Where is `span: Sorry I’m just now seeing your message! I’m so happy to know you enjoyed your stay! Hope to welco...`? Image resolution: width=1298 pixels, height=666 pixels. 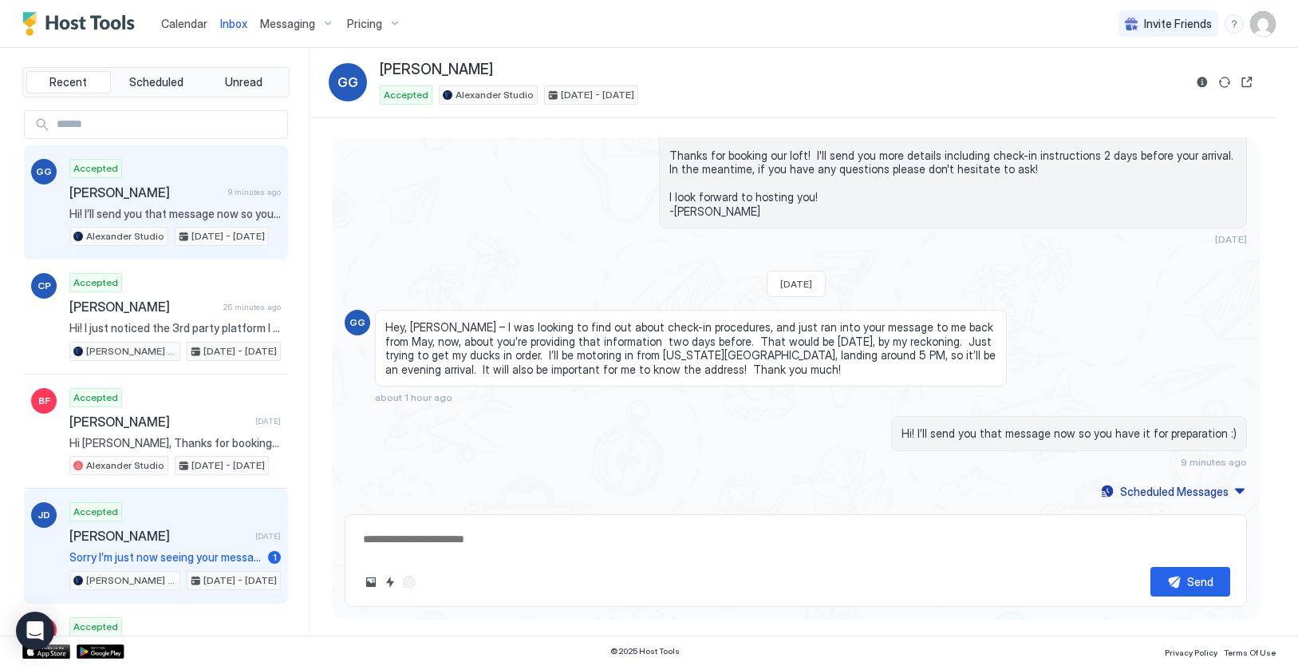 span: Sorry I’m just now seeing your message! I’m so happy to know you enjoyed your stay! Hope to welco... is located at coordinates (165, 557).